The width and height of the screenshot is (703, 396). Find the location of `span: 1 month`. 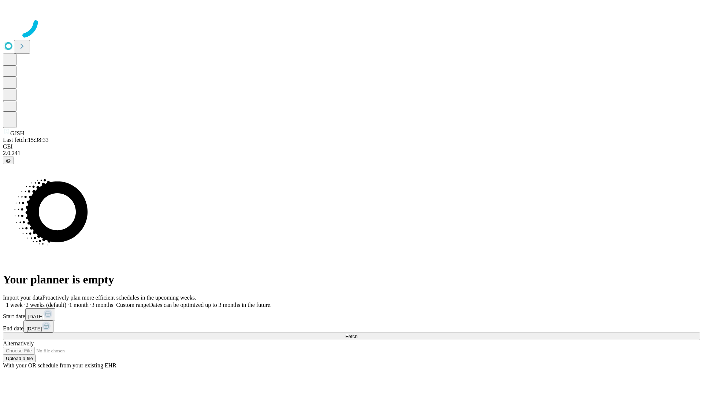

span: 1 month is located at coordinates (79, 304).